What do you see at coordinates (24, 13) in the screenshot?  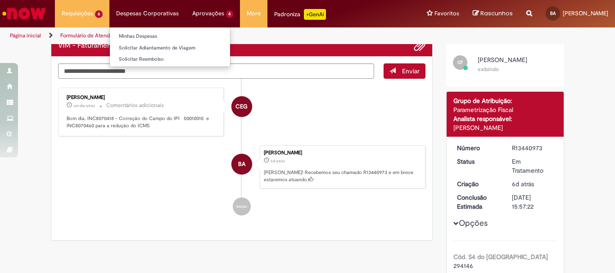 I see `img: ServiceNow` at bounding box center [24, 13].